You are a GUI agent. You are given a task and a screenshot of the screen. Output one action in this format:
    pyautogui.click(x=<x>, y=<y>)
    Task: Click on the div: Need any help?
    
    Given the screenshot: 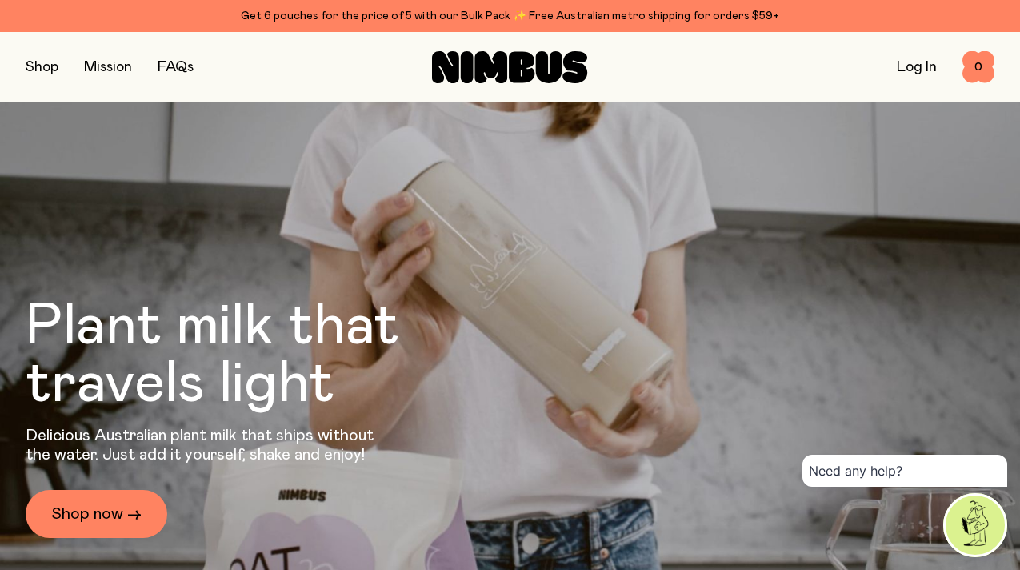 What is the action you would take?
    pyautogui.click(x=905, y=471)
    